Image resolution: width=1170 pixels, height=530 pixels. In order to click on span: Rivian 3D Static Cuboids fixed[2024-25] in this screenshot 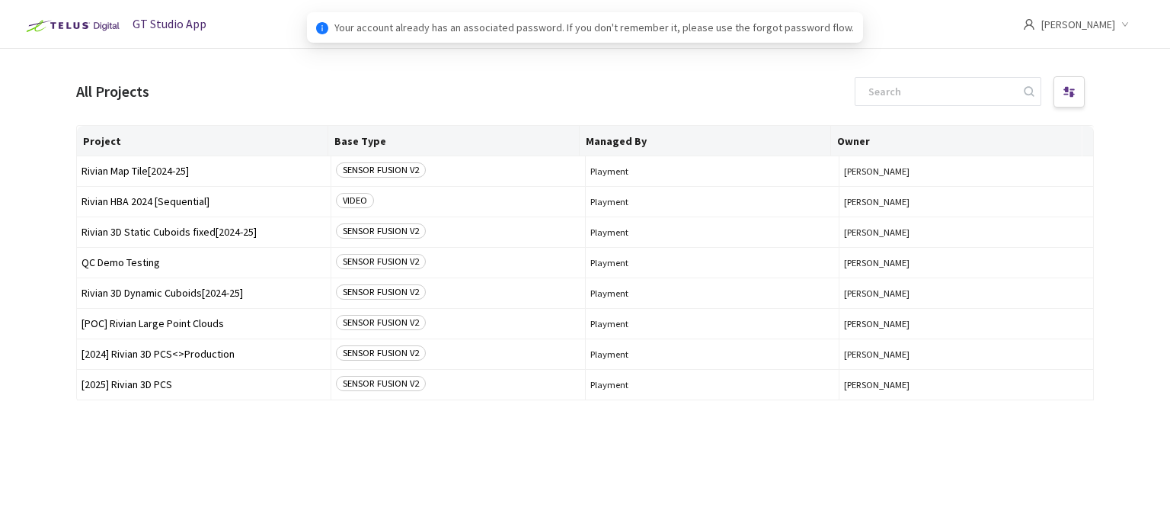, I will do `click(203, 232)`.